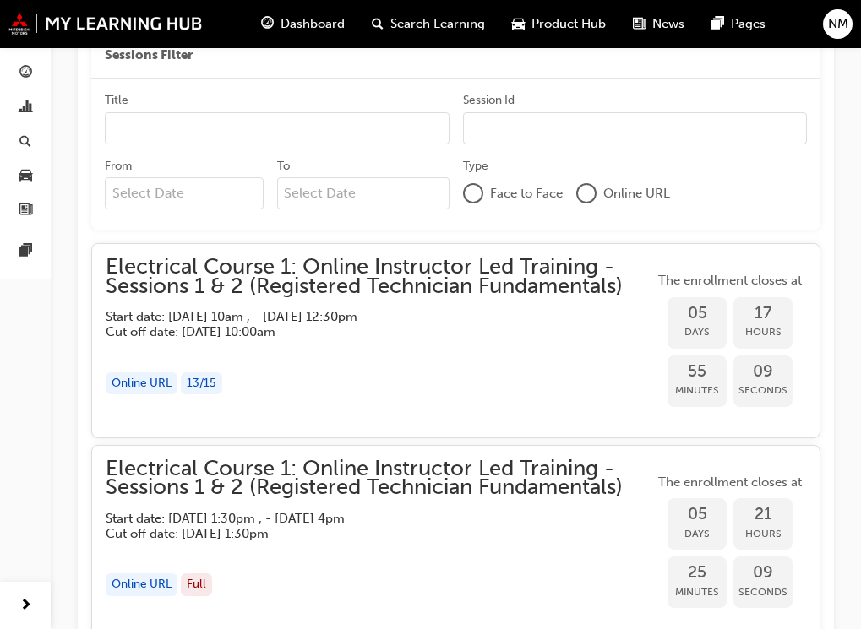  I want to click on div: 13 / 15, so click(201, 383).